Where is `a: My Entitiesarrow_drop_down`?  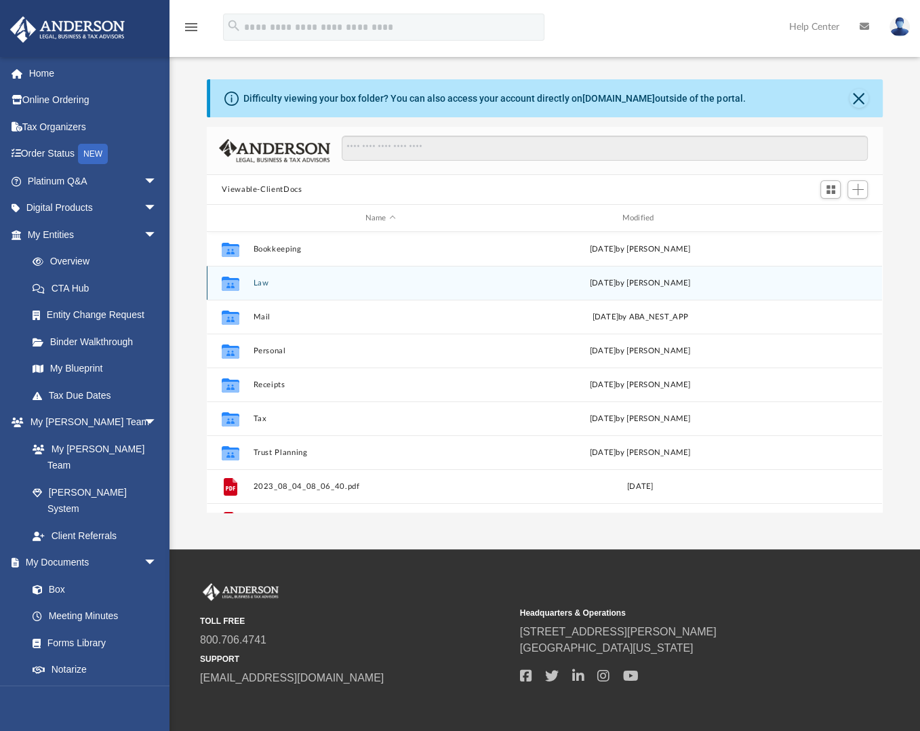 a: My Entitiesarrow_drop_down is located at coordinates (94, 235).